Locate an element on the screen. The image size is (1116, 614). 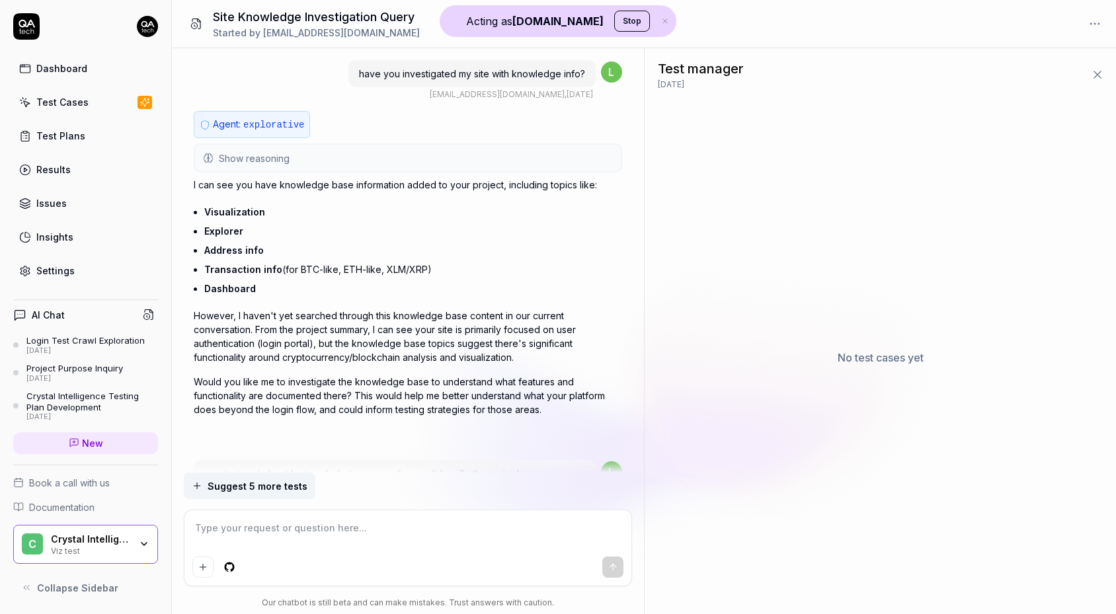
span: explorative is located at coordinates (274, 125).